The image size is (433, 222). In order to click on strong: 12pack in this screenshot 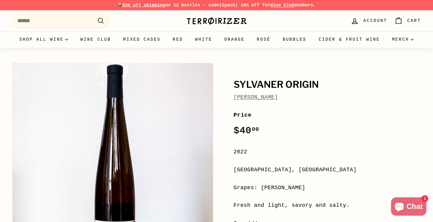, I will do `click(227, 5)`.